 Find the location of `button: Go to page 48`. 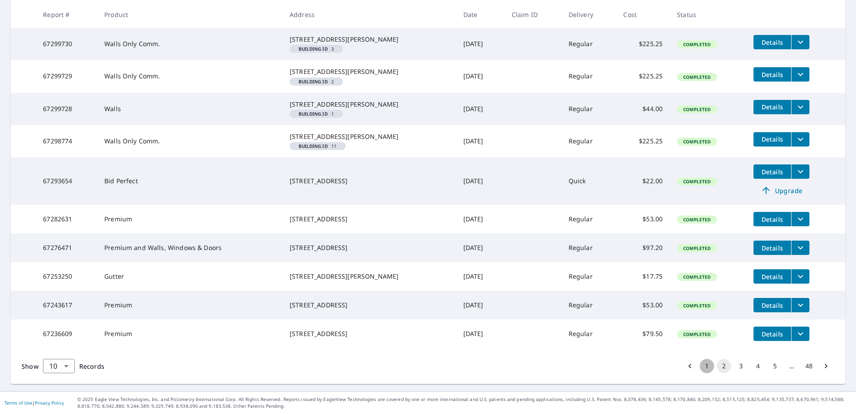

button: Go to page 48 is located at coordinates (809, 366).